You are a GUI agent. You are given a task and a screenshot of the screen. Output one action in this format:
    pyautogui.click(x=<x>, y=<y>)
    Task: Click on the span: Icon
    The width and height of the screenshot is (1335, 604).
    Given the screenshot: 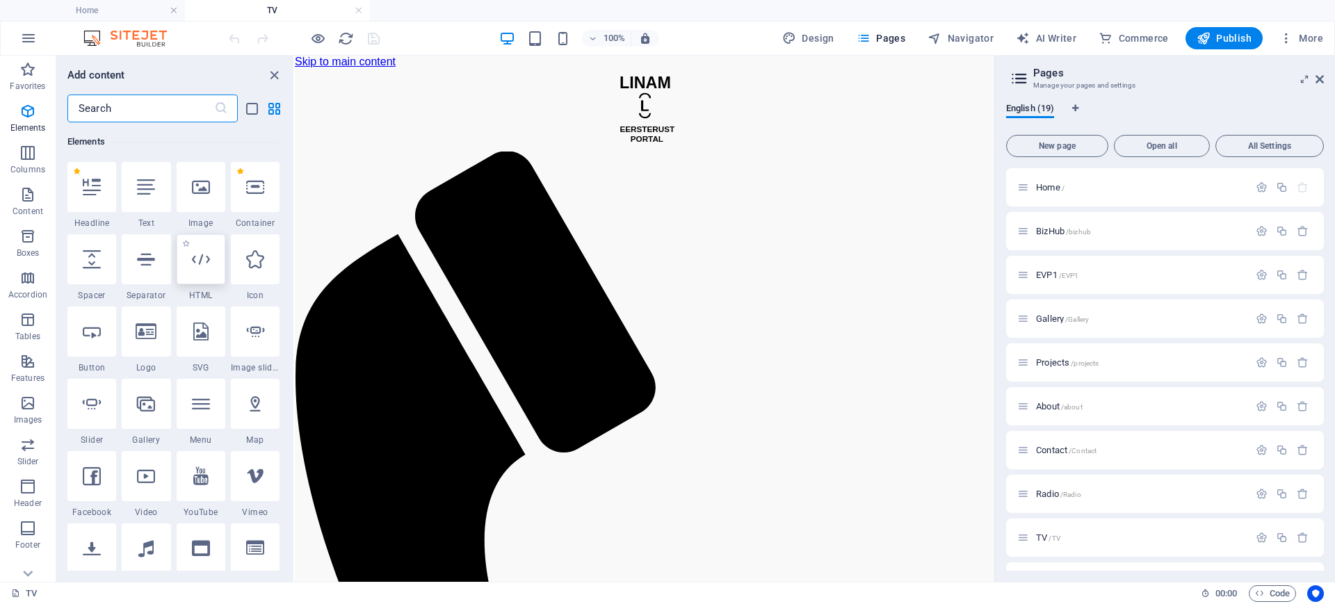 What is the action you would take?
    pyautogui.click(x=255, y=296)
    